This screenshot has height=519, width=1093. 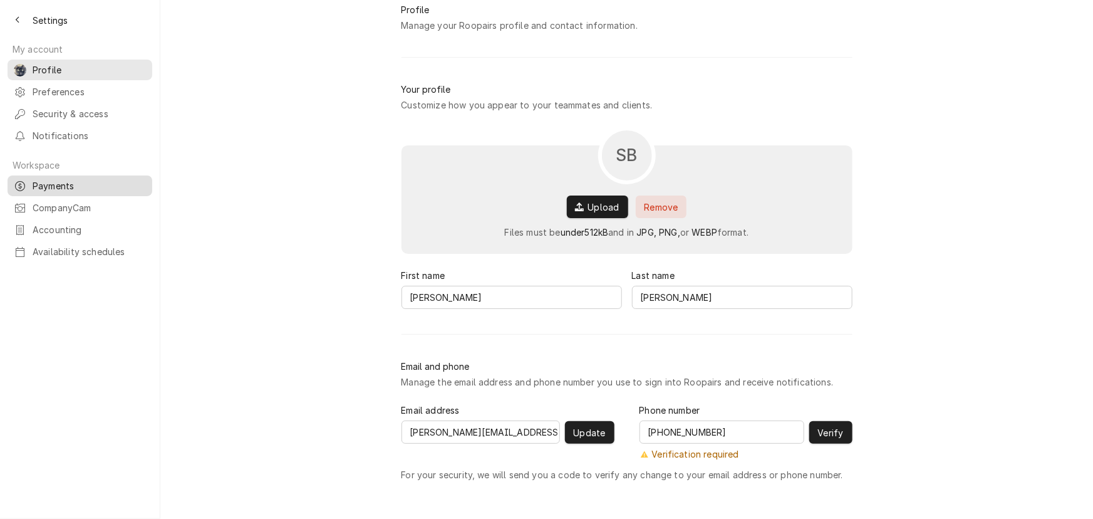 What do you see at coordinates (89, 229) in the screenshot?
I see `span: Accounting` at bounding box center [89, 229].